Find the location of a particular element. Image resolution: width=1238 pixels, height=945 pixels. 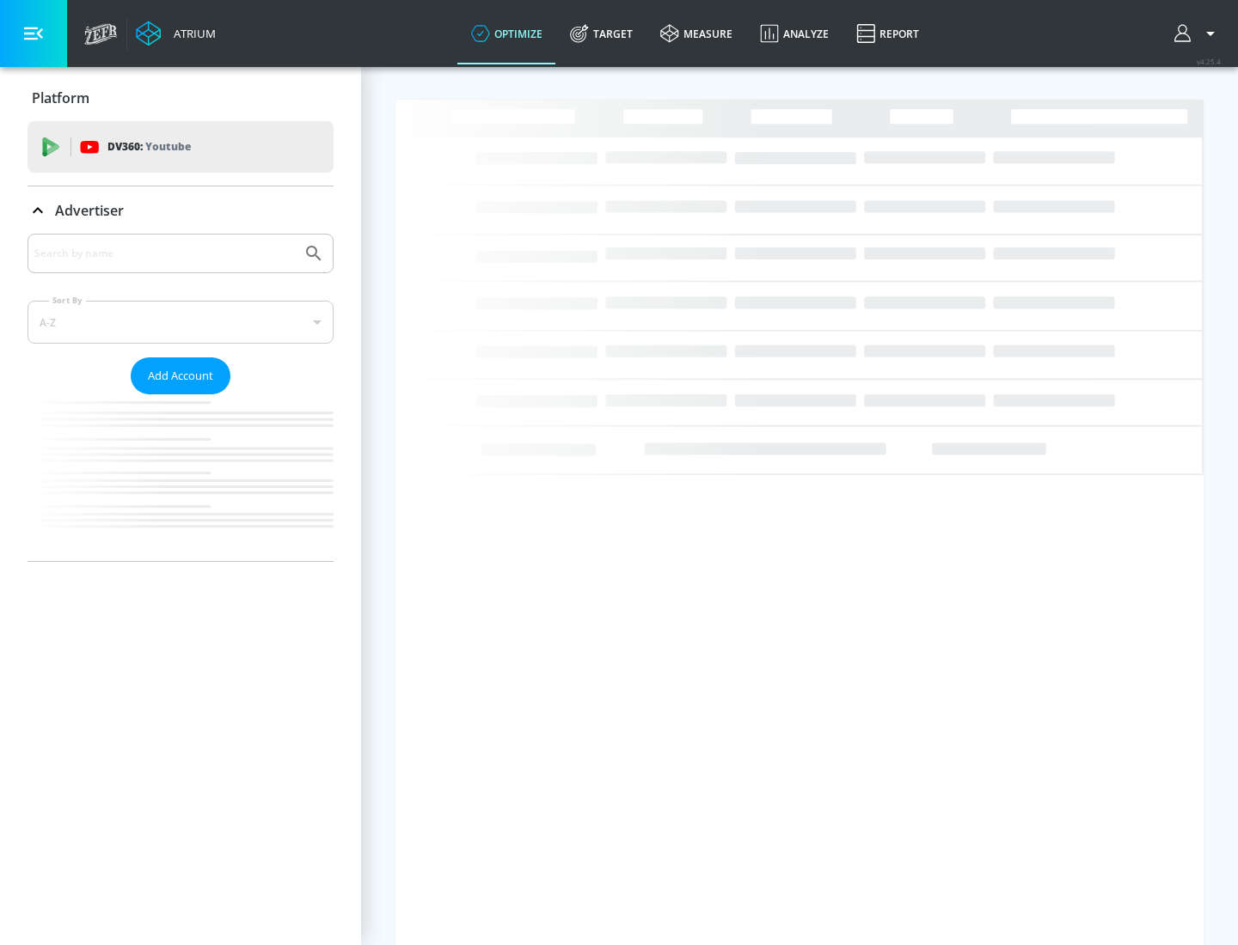

input: Search by name is located at coordinates (164, 254).